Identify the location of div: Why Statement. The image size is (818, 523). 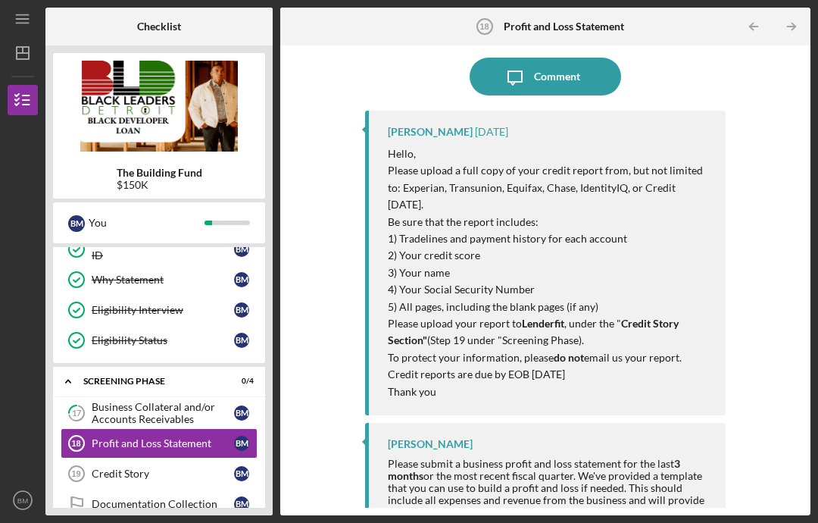
(163, 280).